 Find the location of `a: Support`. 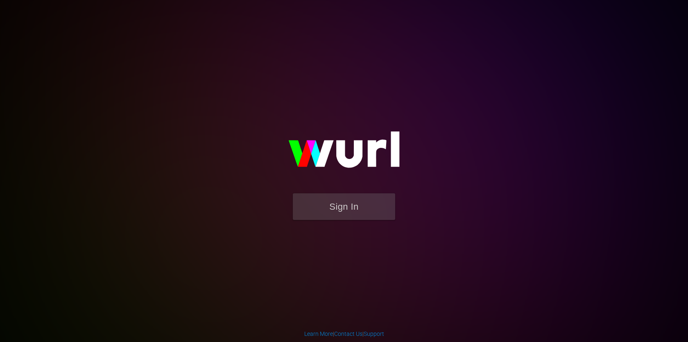

a: Support is located at coordinates (374, 334).